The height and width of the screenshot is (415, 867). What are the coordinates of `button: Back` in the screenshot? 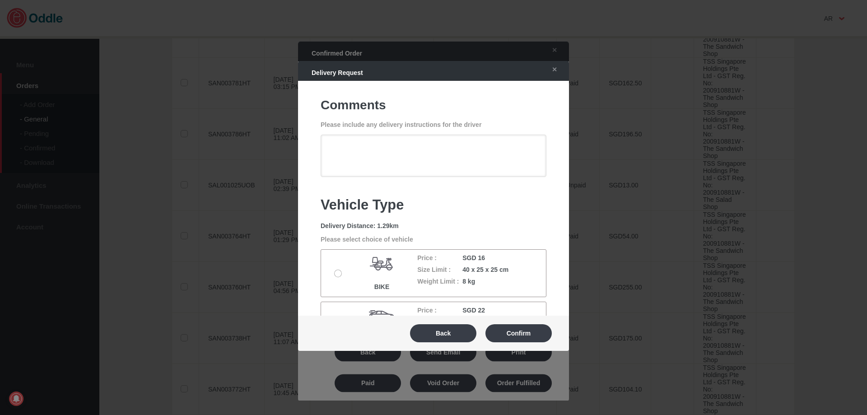 It's located at (443, 333).